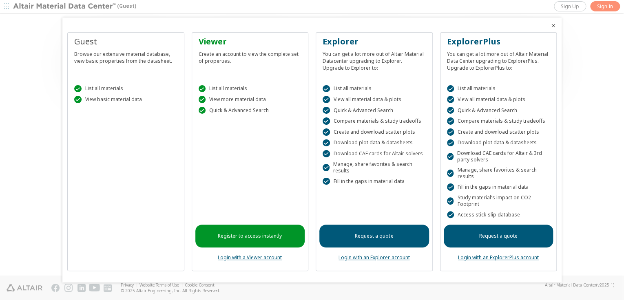 Image resolution: width=624 pixels, height=300 pixels. Describe the element at coordinates (499, 157) in the screenshot. I see `div: Download CAE cards for Altair & 3rd party solvers` at that location.